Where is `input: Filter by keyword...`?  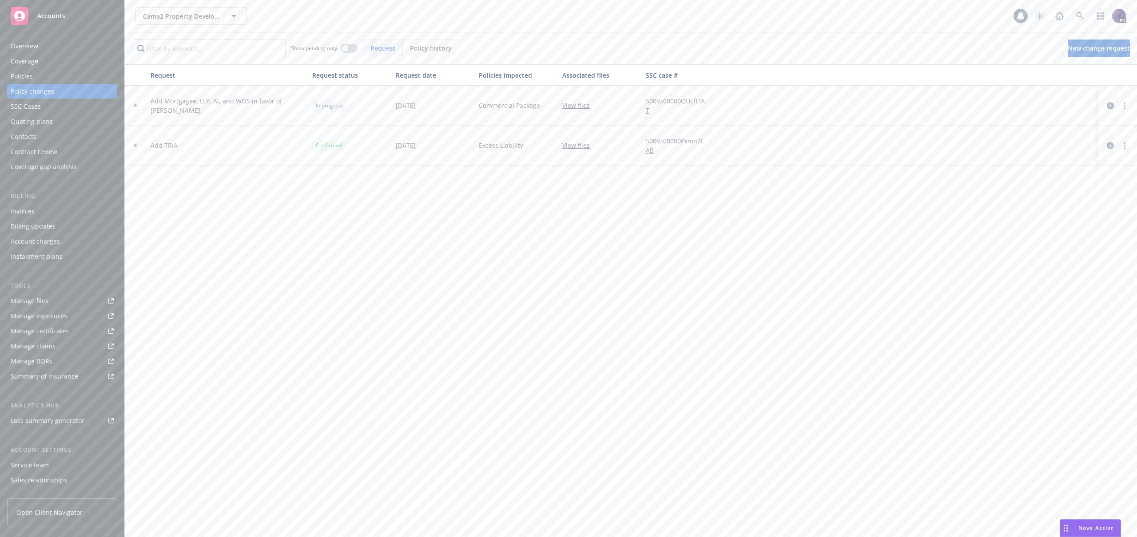 input: Filter by keyword... is located at coordinates (209, 48).